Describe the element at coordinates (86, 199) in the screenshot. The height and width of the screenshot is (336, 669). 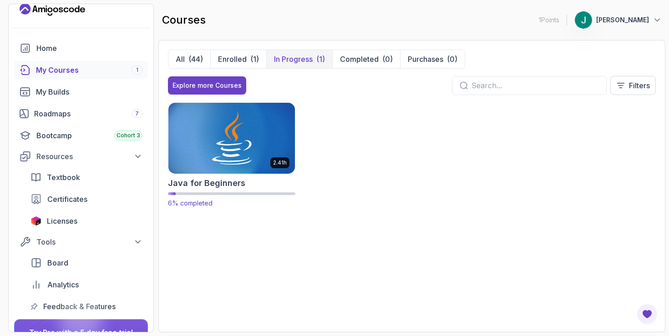
I see `a: certificates` at that location.